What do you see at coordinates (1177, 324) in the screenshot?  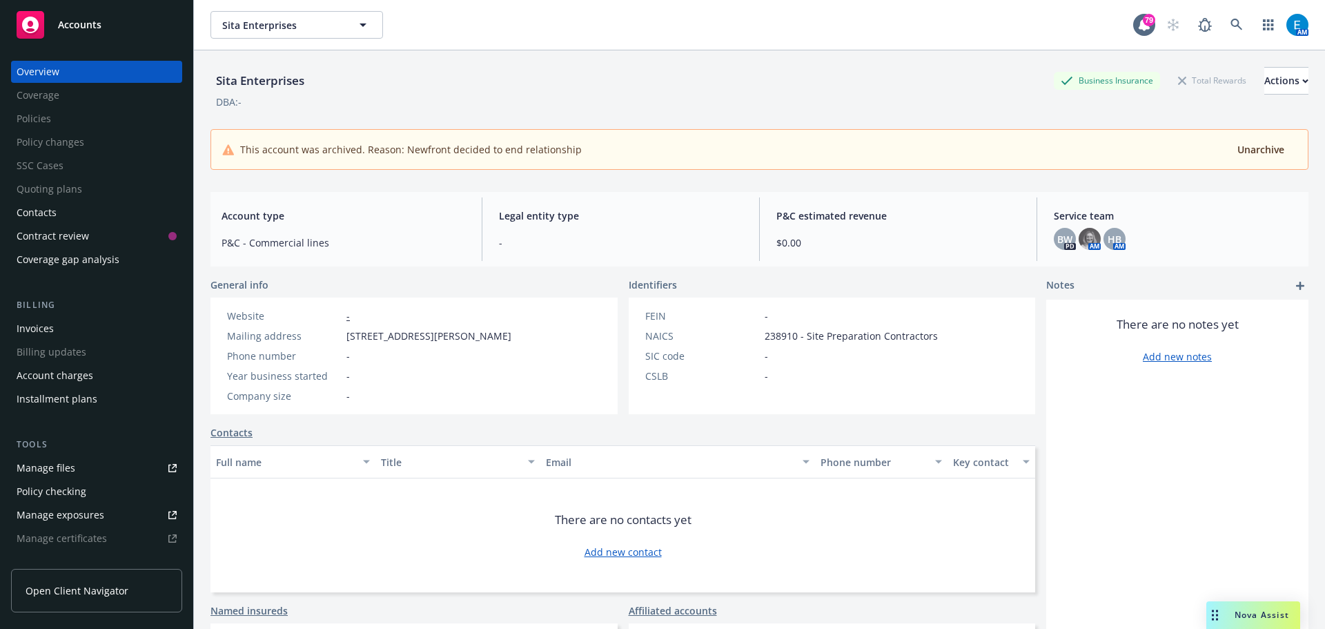 I see `span: There are no notes yet` at bounding box center [1177, 324].